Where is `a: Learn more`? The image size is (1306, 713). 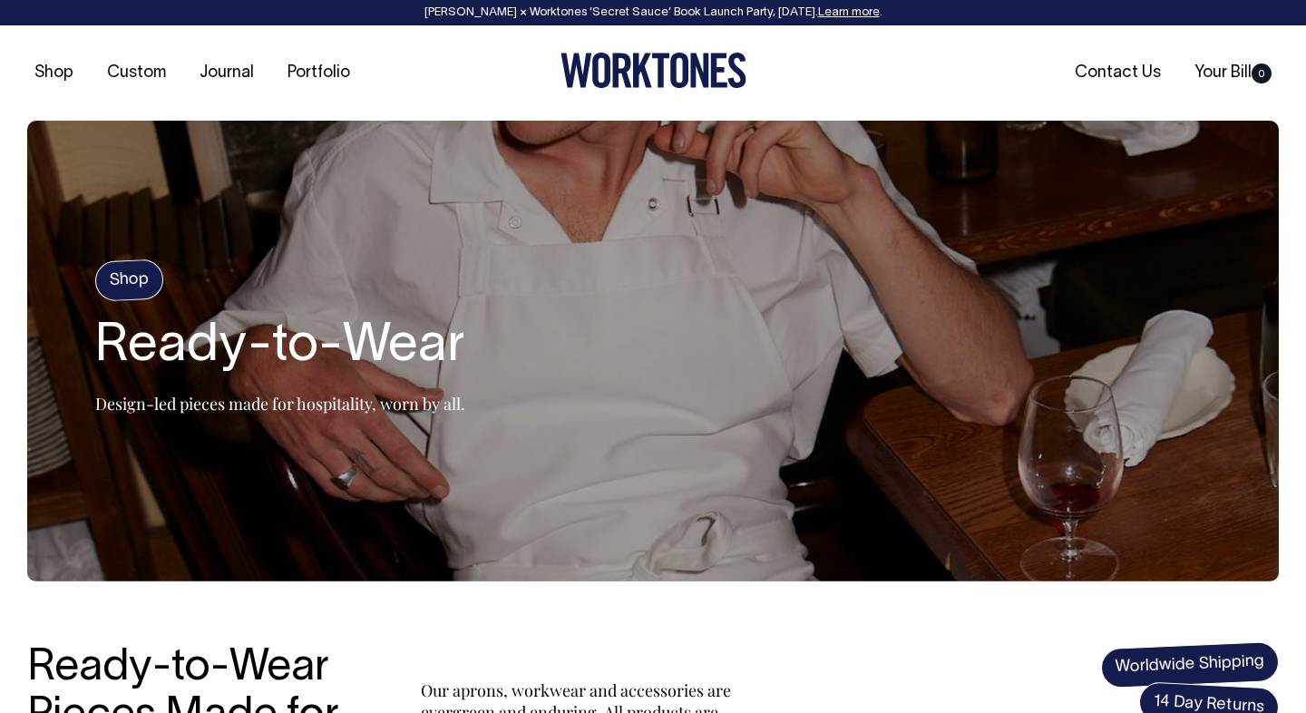 a: Learn more is located at coordinates (849, 13).